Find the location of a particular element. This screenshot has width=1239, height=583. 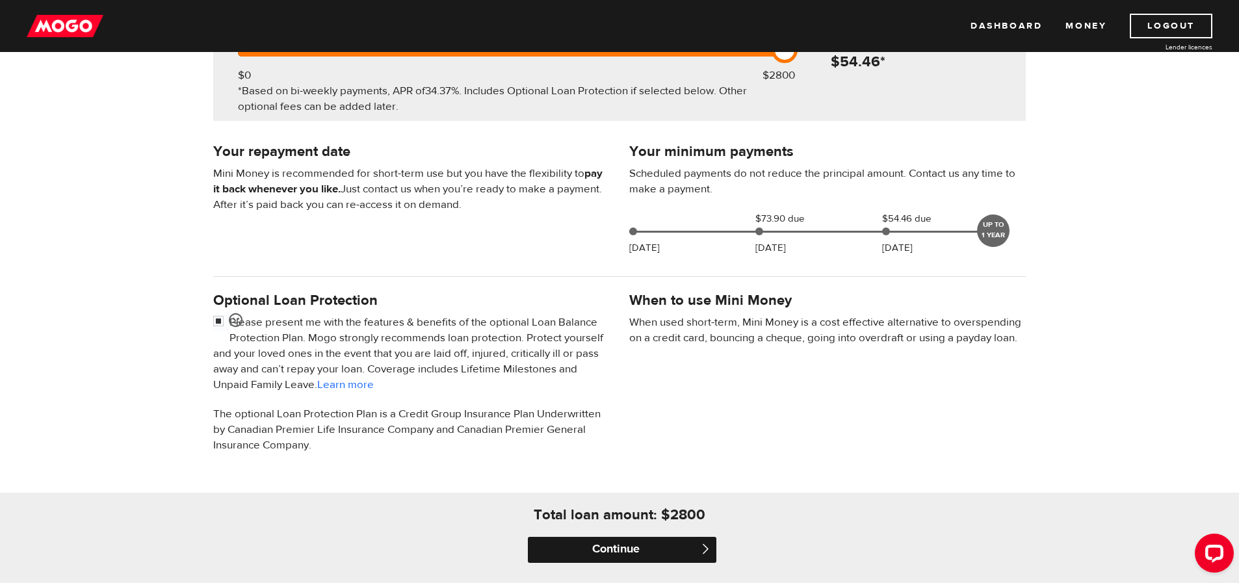

div: $0 is located at coordinates (244, 75).